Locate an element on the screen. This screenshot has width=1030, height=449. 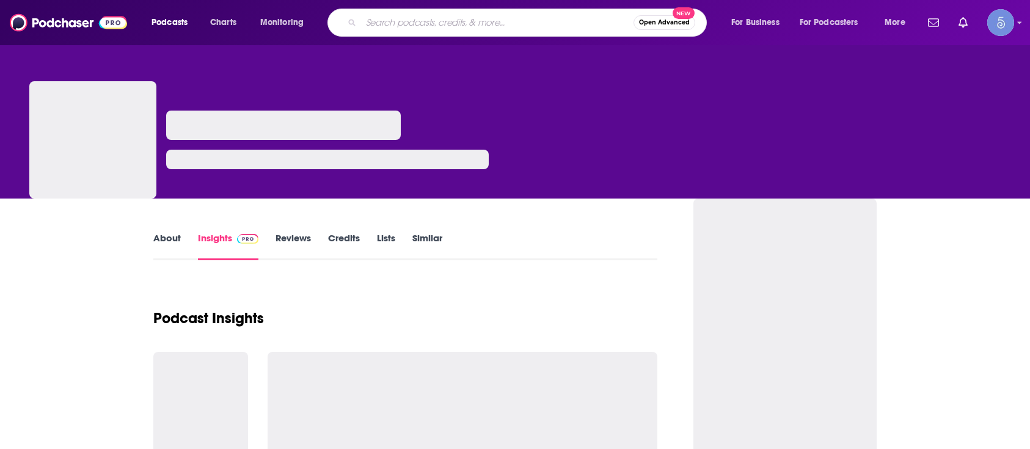
span: More is located at coordinates (895, 23).